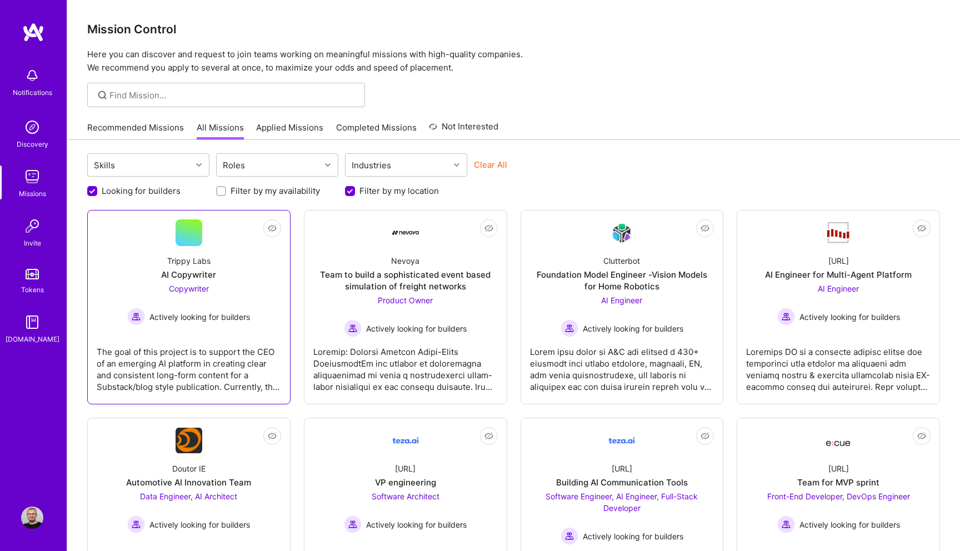  I want to click on div: Building AI Communication Tools, so click(621, 482).